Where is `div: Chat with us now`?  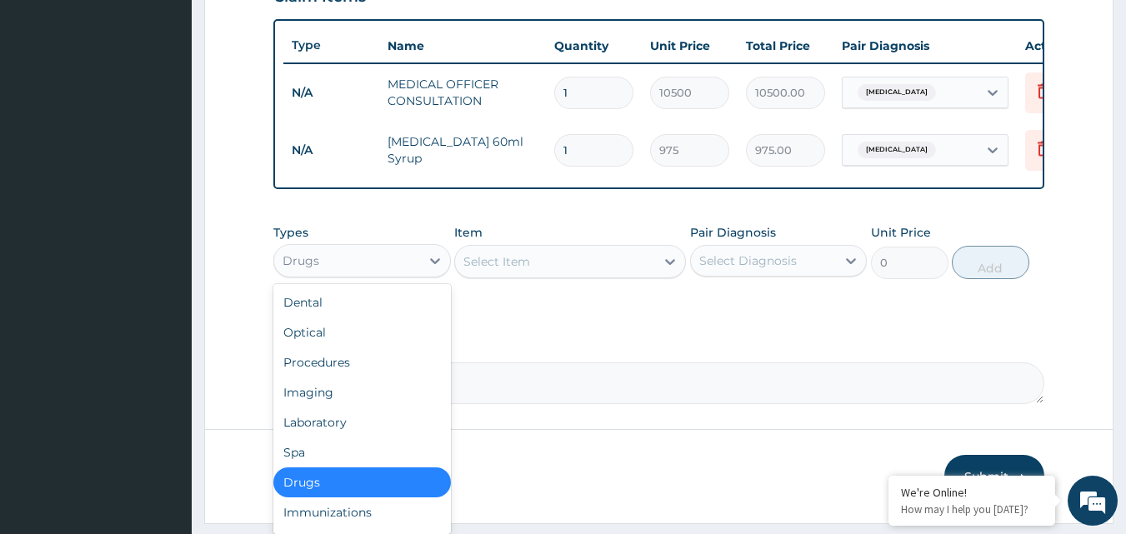 div: Chat with us now is located at coordinates (183, 104).